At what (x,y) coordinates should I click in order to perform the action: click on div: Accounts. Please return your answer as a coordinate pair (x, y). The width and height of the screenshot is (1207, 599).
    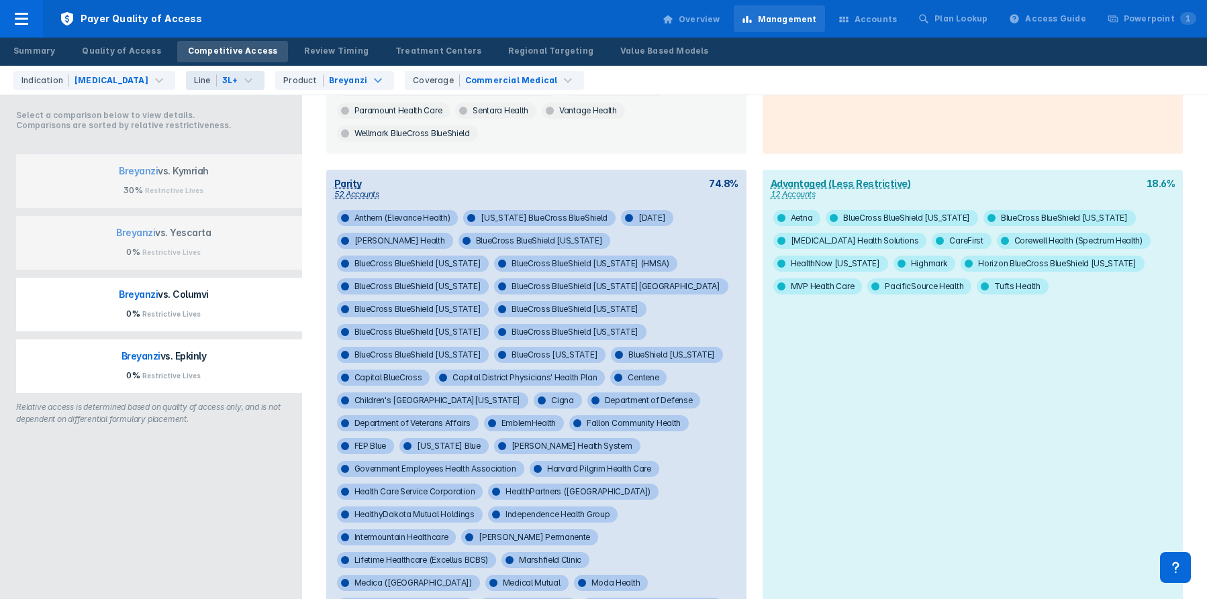
    Looking at the image, I should click on (876, 19).